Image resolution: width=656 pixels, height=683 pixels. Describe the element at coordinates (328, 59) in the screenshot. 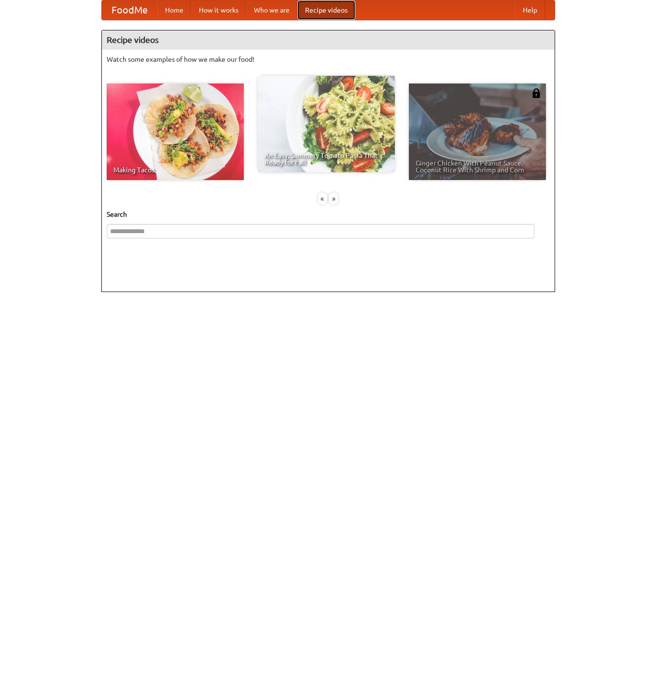

I see `p: Watch some examples of how we make our food!` at that location.